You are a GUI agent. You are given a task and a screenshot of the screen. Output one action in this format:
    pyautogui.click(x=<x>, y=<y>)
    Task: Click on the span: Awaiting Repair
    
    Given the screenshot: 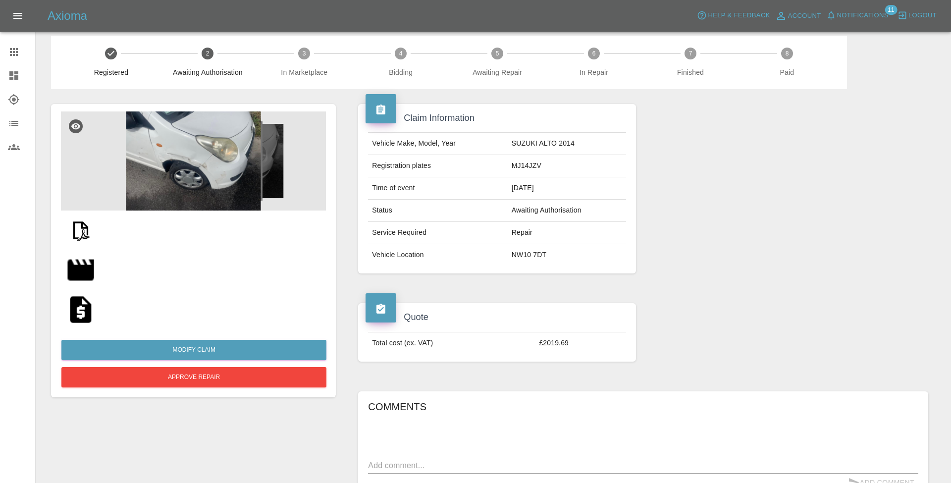 What is the action you would take?
    pyautogui.click(x=497, y=72)
    